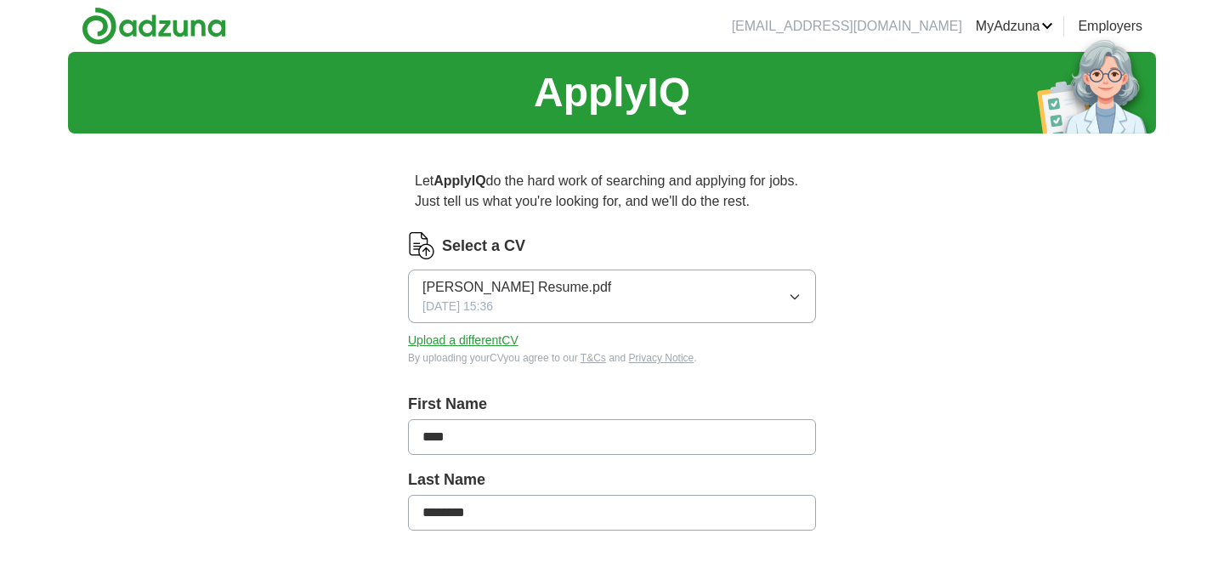 Image resolution: width=1224 pixels, height=568 pixels. I want to click on a: T&Cs, so click(593, 358).